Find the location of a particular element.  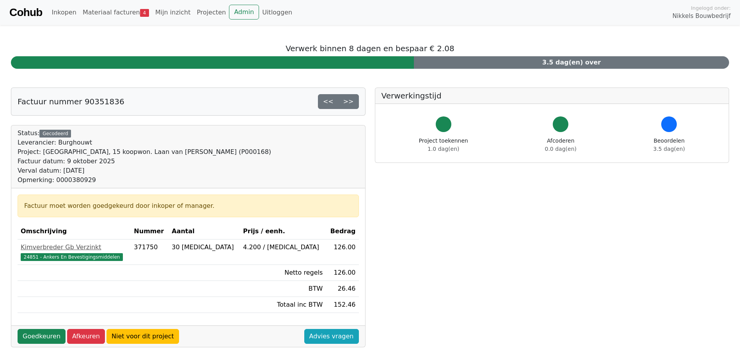

div: Factuur datum: 9 oktober 2025 is located at coordinates (144, 161).